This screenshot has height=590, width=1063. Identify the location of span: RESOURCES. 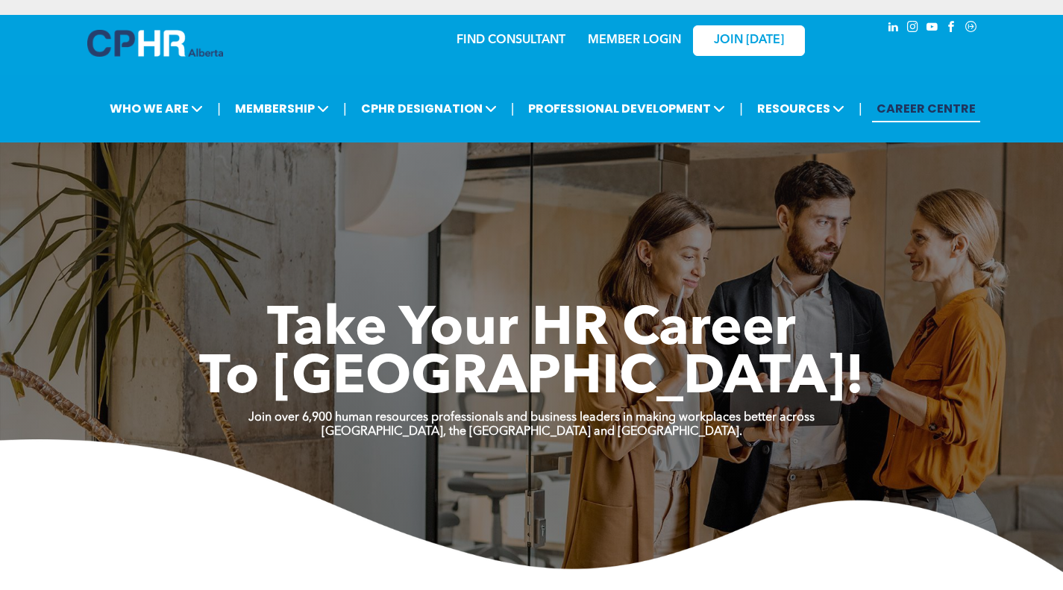
(800, 108).